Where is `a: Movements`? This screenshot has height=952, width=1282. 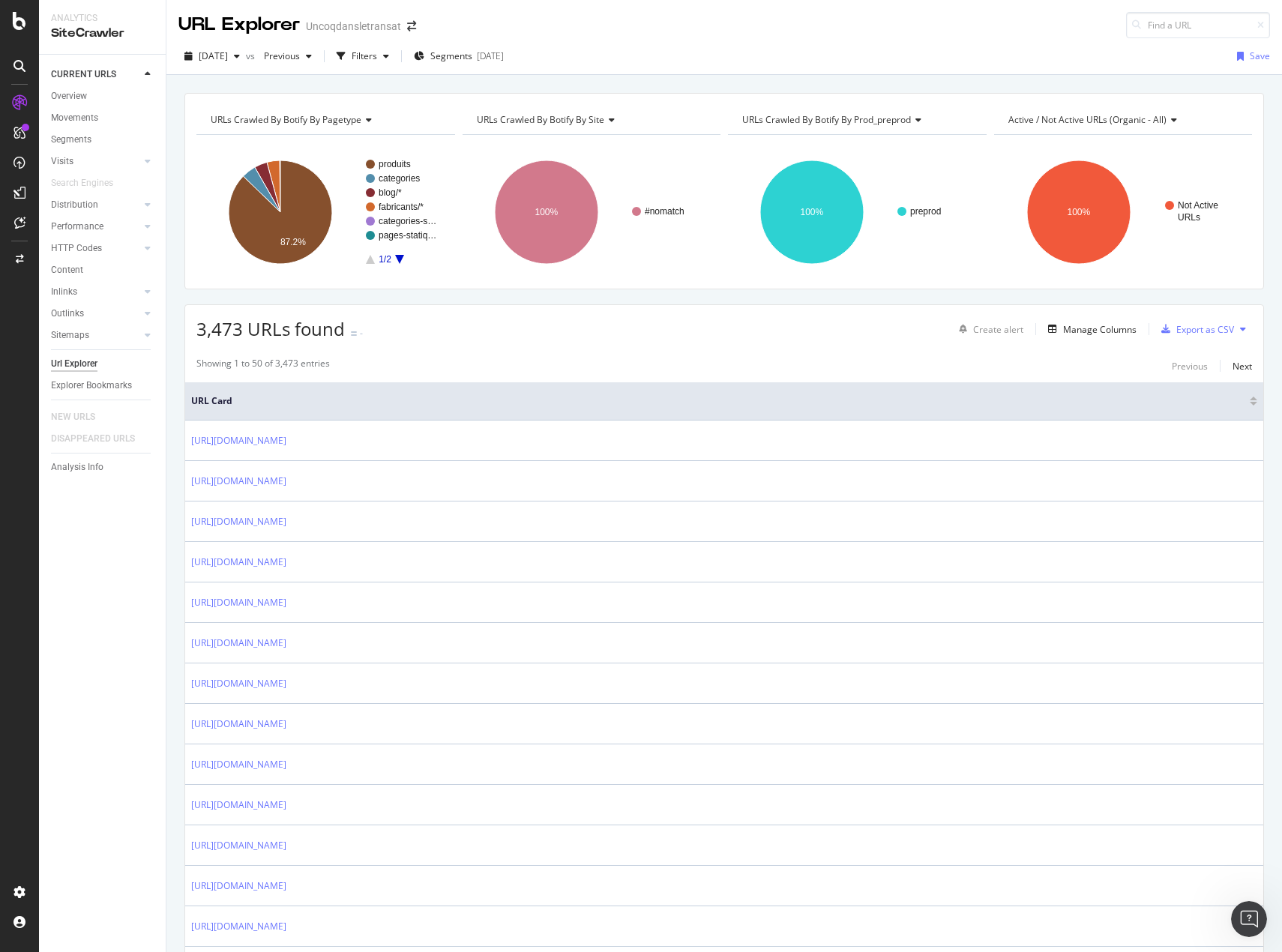 a: Movements is located at coordinates (102, 118).